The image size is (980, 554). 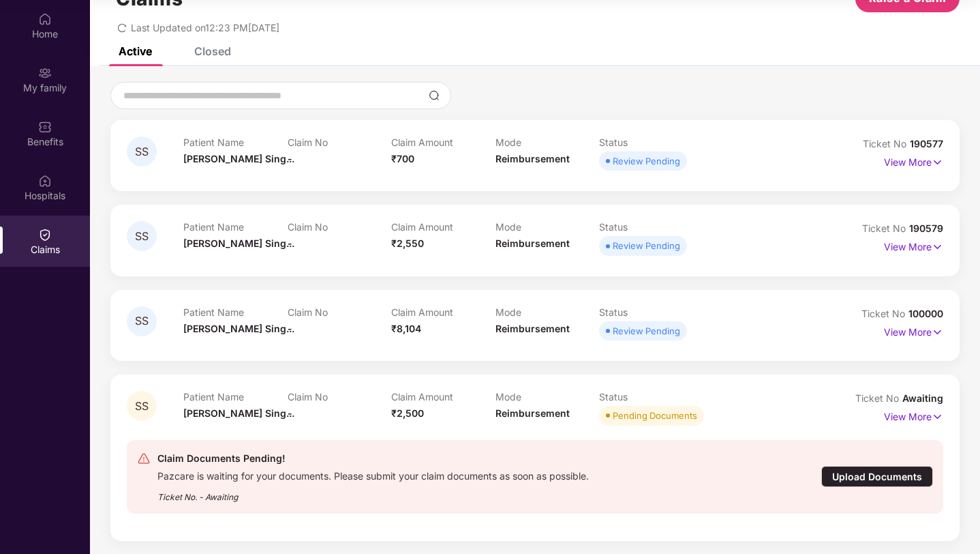 I want to click on div: Closed, so click(x=213, y=51).